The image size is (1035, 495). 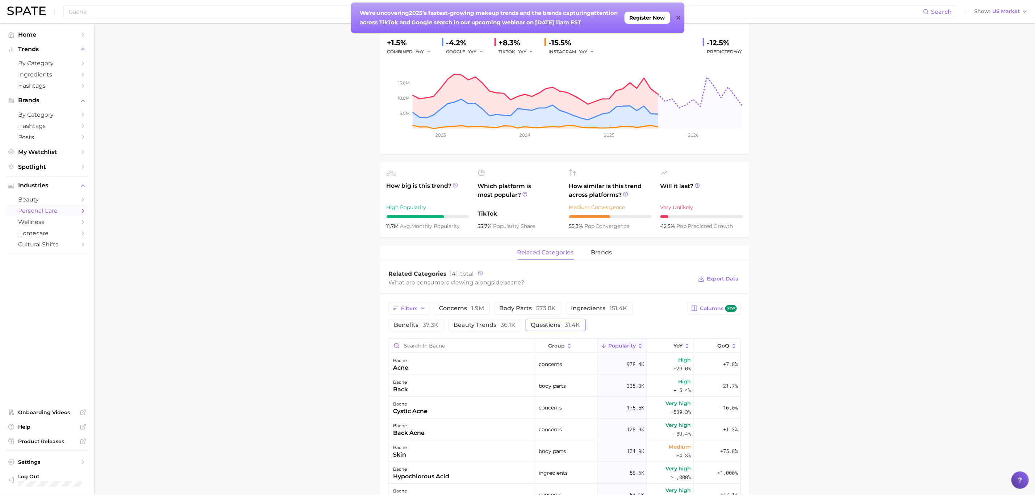 I want to click on span: bacne, so click(x=512, y=282).